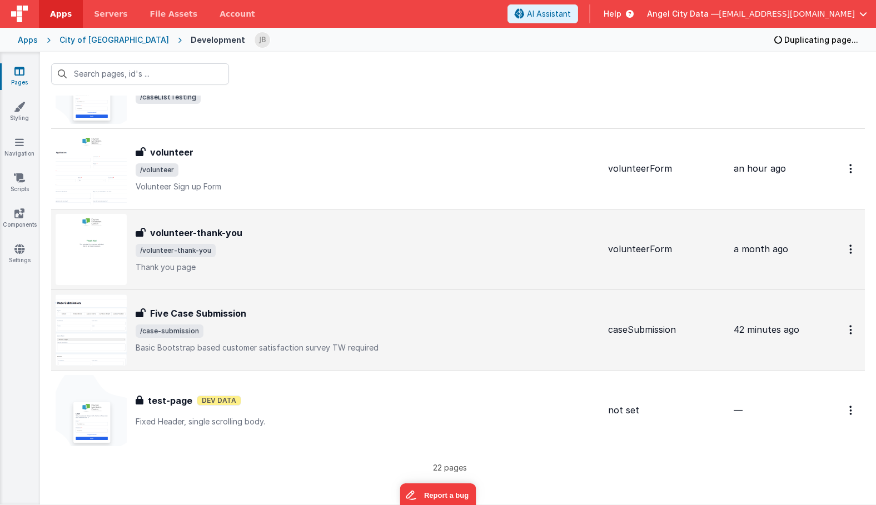 This screenshot has width=876, height=505. I want to click on img: 9990944320bbc1bcb8cfbc08cd9c0949, so click(262, 40).